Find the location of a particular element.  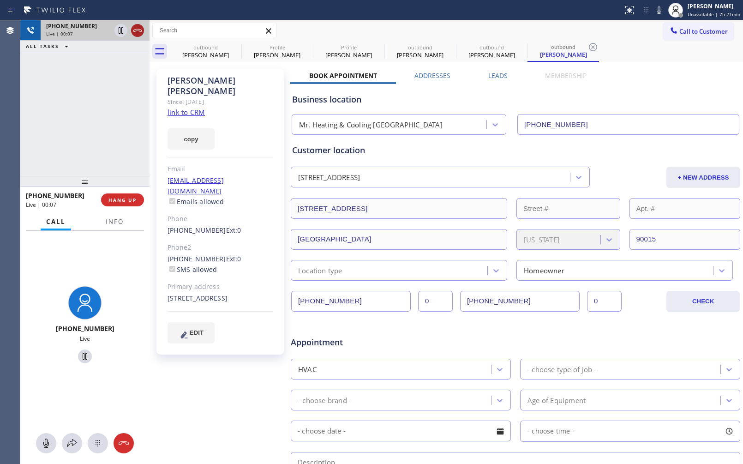

input: Address is located at coordinates (399, 208).